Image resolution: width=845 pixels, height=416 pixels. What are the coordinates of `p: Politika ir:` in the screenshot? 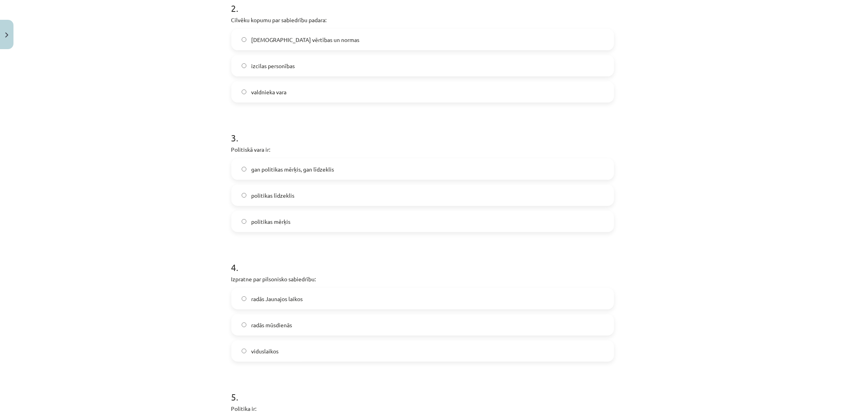 It's located at (423, 409).